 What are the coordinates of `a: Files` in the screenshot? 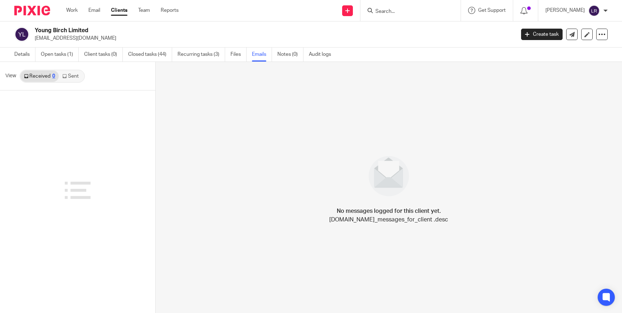 It's located at (238, 54).